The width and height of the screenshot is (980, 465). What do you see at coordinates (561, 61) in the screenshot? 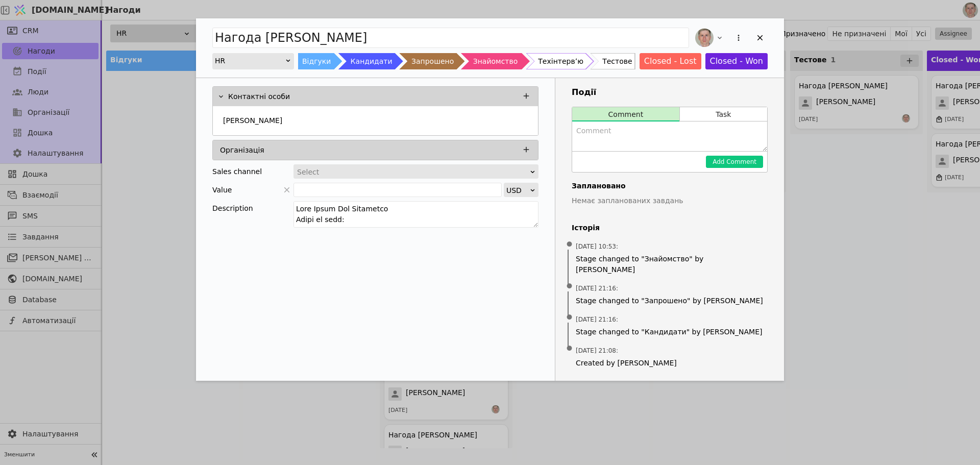
I see `div: Техінтервʼю` at bounding box center [561, 61].